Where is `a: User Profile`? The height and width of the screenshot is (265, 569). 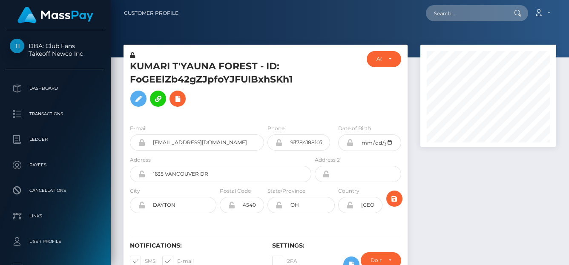
a: User Profile is located at coordinates (55, 242).